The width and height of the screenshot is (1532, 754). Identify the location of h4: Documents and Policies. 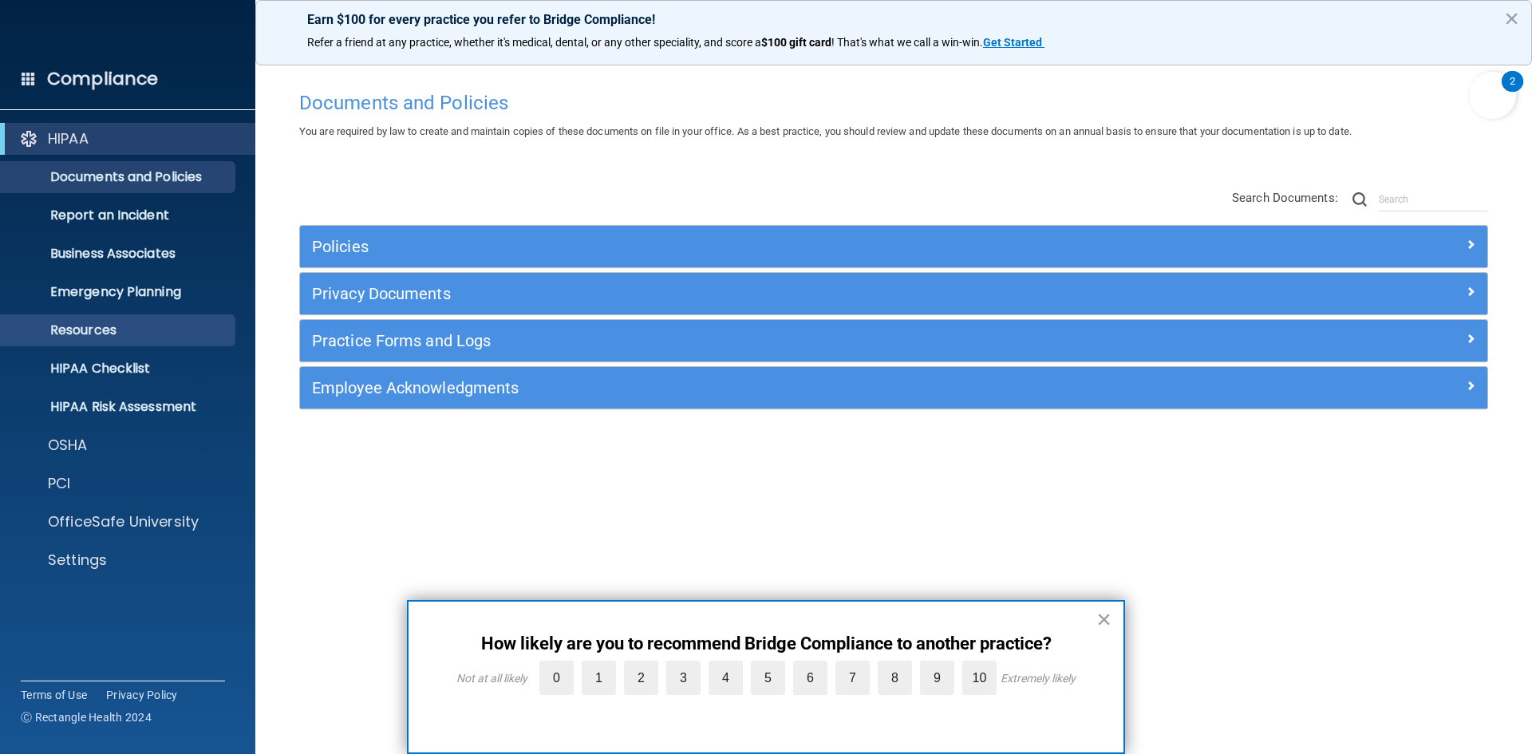
(894, 103).